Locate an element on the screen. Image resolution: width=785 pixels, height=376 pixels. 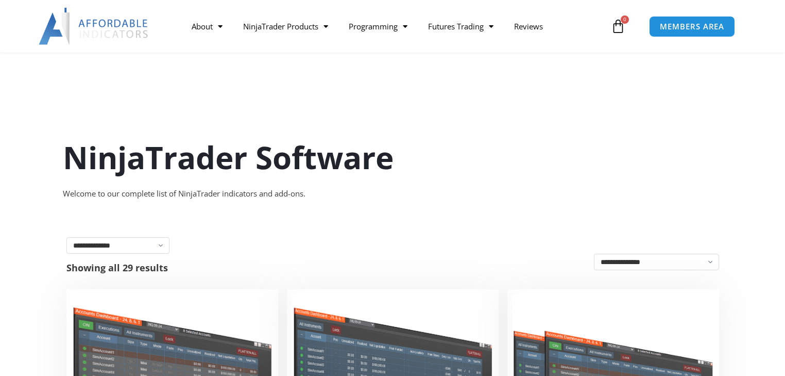
div: Welcome to our complete list of NinjaTrader indicators and add-ons. is located at coordinates (393, 194).